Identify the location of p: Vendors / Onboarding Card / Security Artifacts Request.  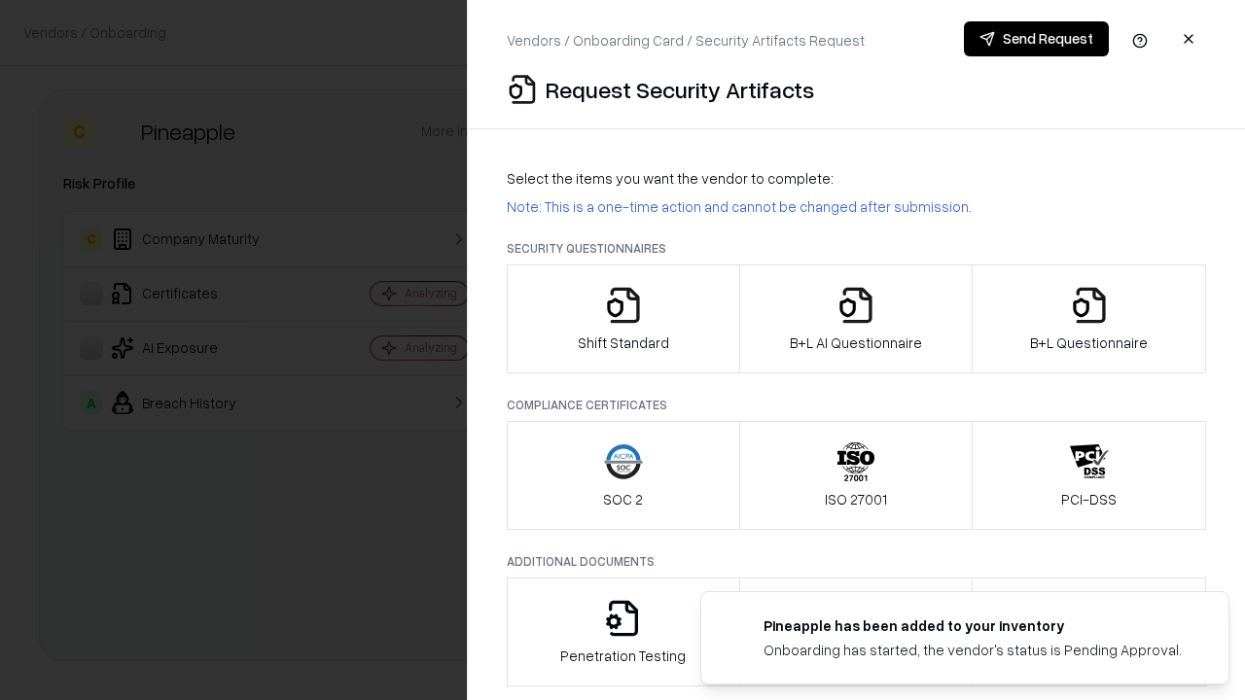
(686, 40).